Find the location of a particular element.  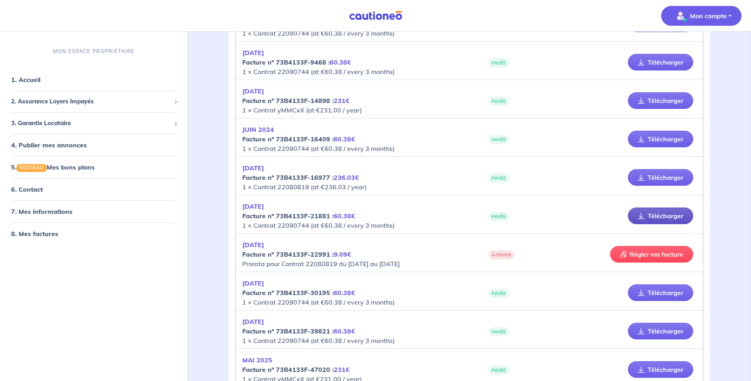

strong: Facture nº 73B4133F-39821 : is located at coordinates (299, 331).